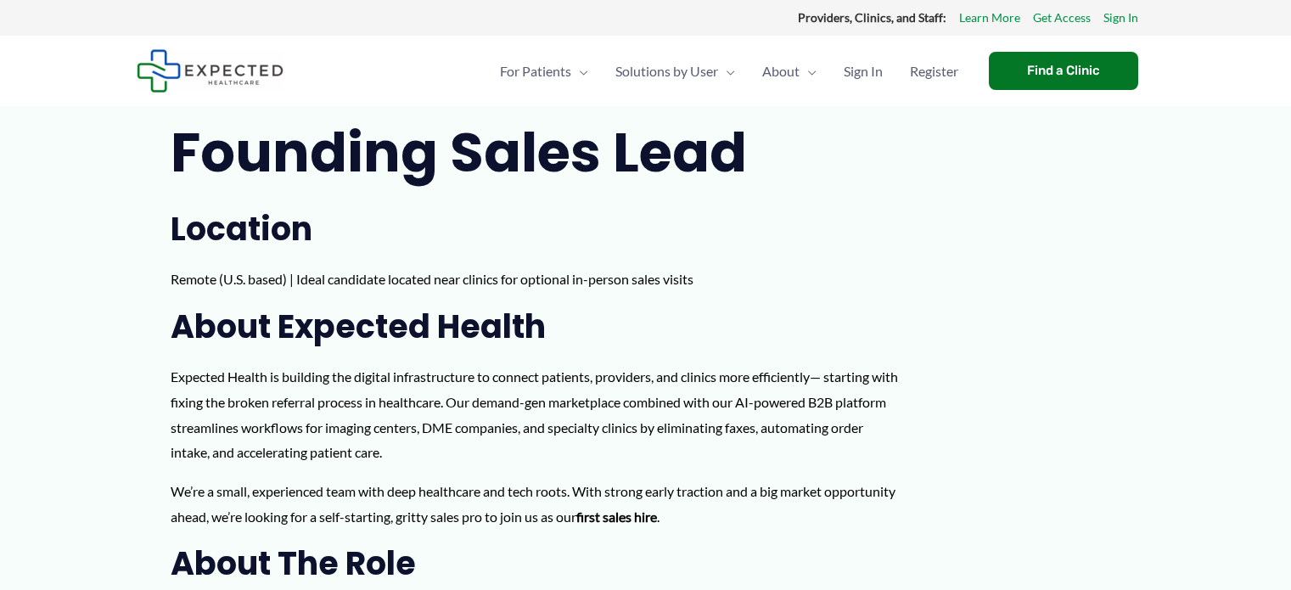 This screenshot has width=1291, height=590. Describe the element at coordinates (616, 516) in the screenshot. I see `strong: first sales hire` at that location.